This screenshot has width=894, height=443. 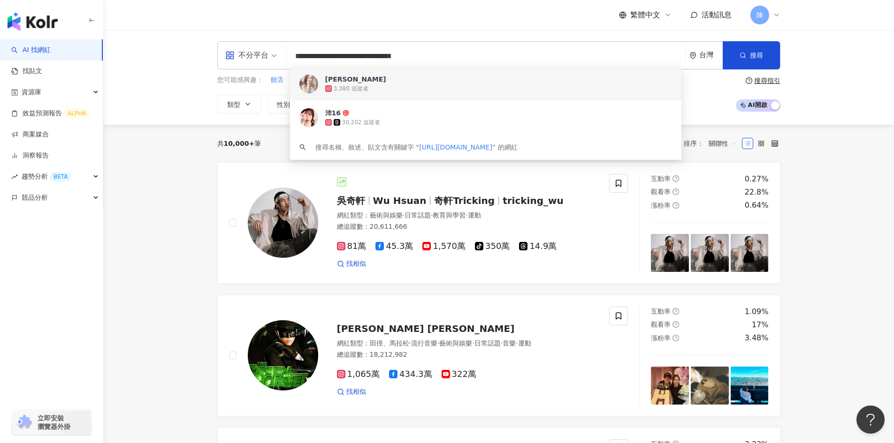 I want to click on a: 找貼文, so click(x=27, y=71).